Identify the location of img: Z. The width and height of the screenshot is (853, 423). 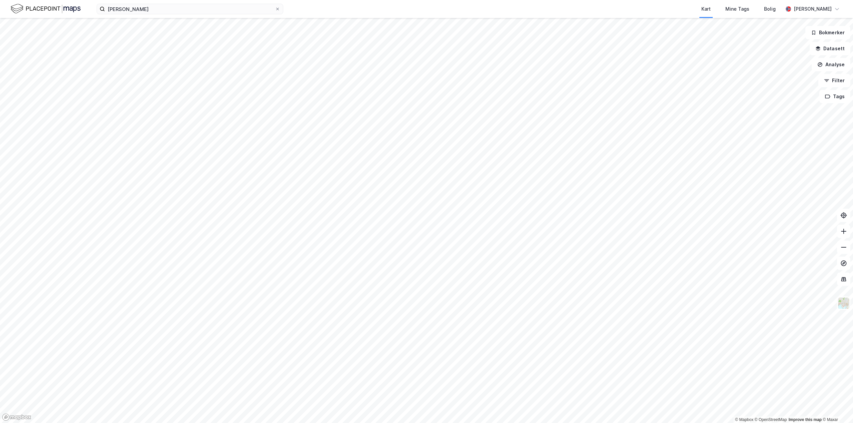
(844, 304).